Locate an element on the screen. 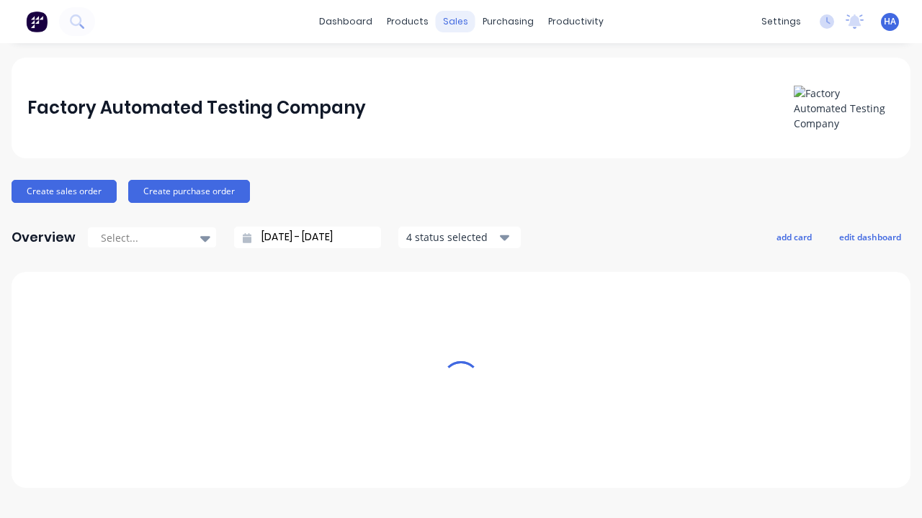  div: productivity is located at coordinates (575, 22).